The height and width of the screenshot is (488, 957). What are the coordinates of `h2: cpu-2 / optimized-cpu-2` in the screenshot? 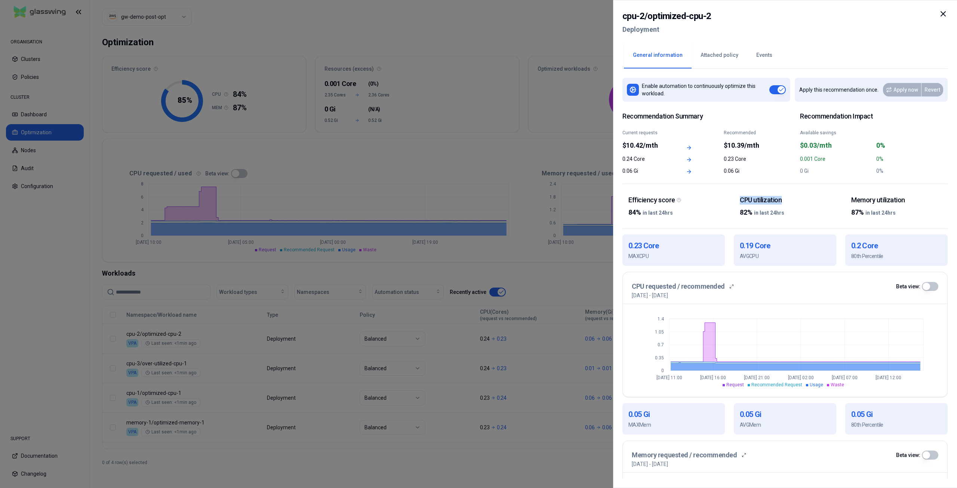 It's located at (667, 16).